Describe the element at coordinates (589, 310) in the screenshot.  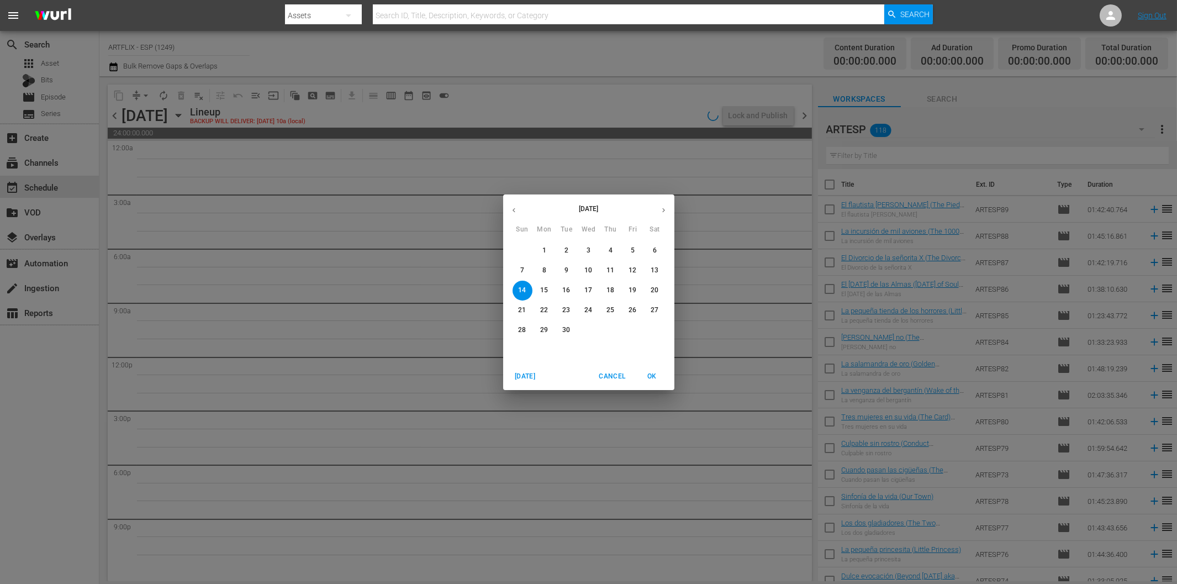
I see `button: 24` at that location.